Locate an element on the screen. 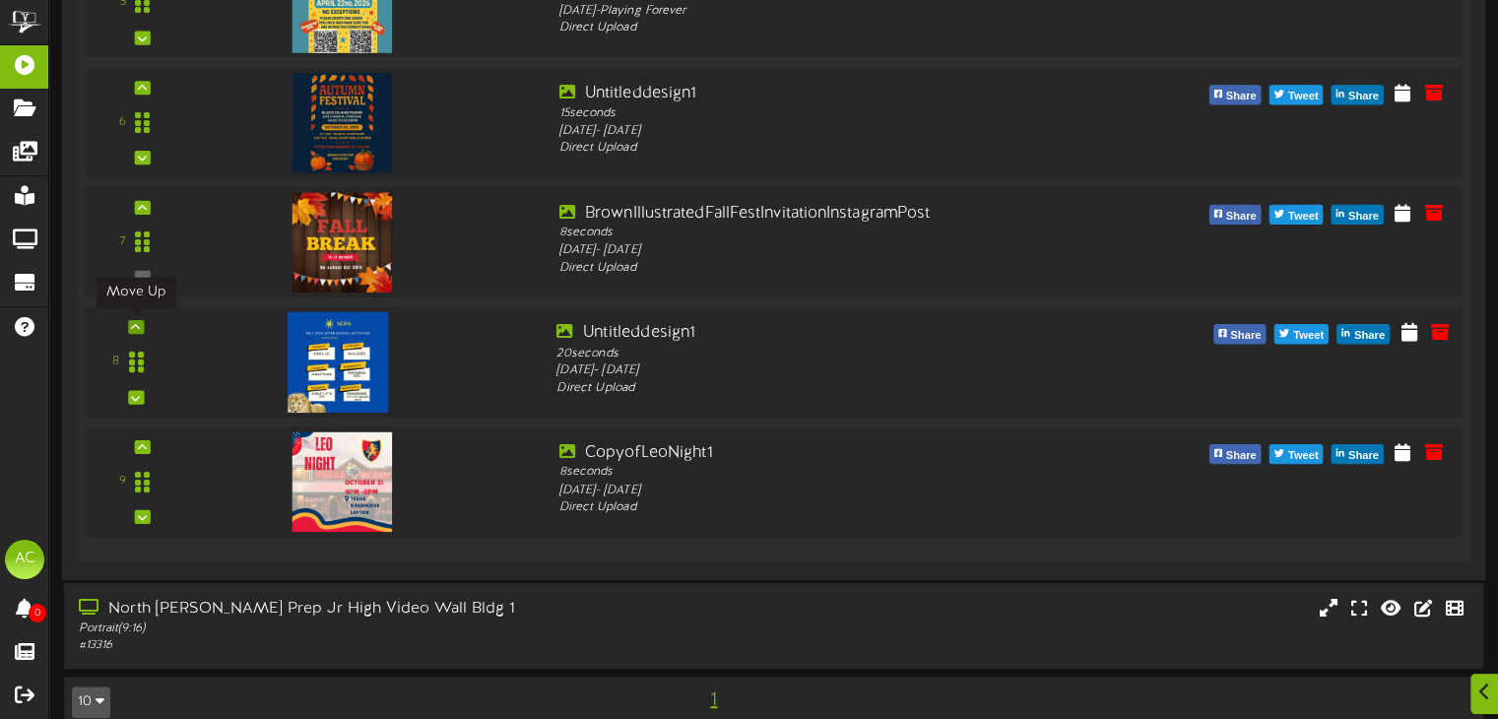 This screenshot has width=1498, height=719. div: AC is located at coordinates (25, 559).